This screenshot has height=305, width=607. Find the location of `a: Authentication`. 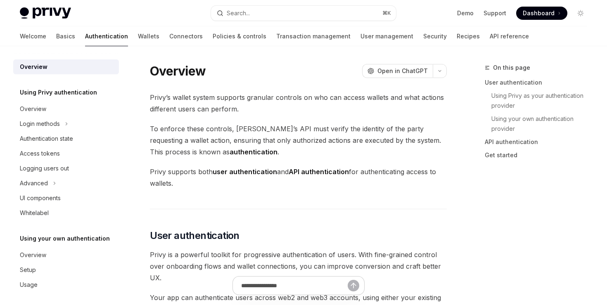

a: Authentication is located at coordinates (107, 36).